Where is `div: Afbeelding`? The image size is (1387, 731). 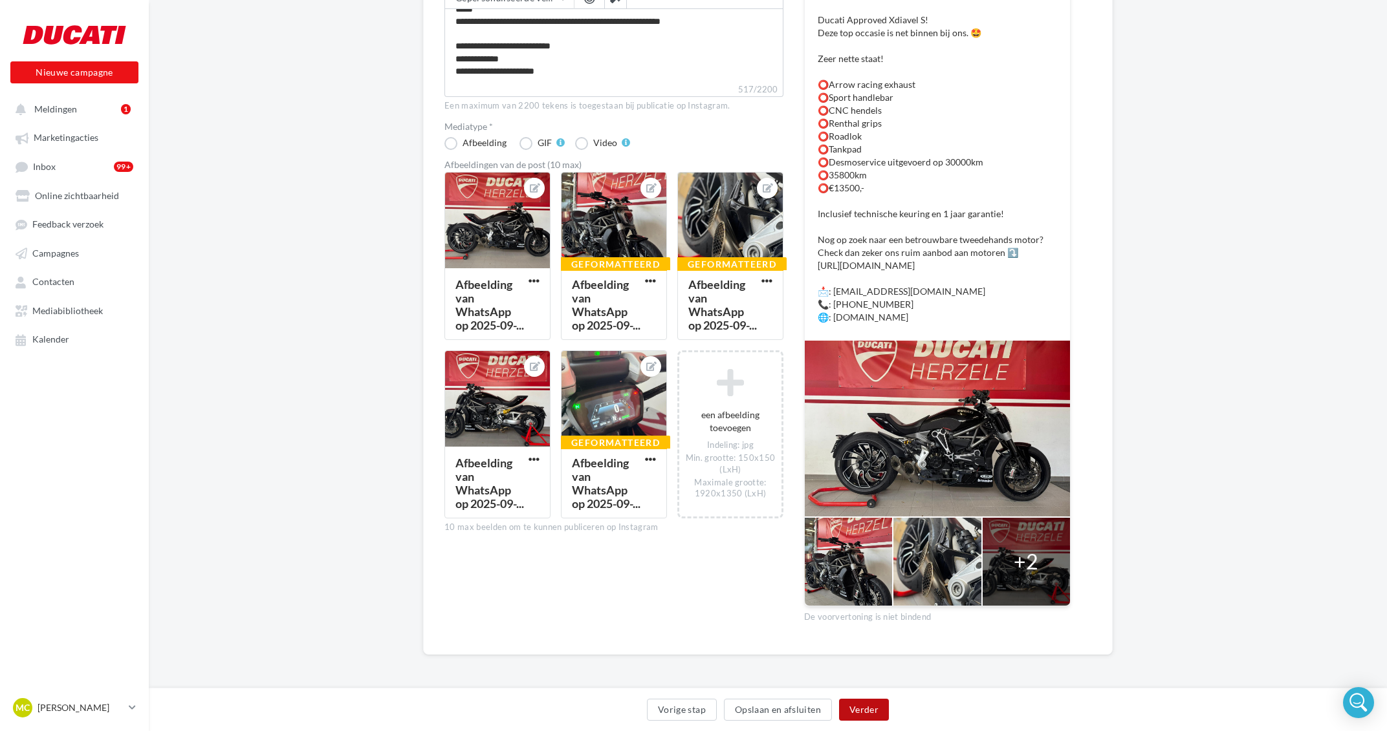
div: Afbeelding is located at coordinates (484, 143).